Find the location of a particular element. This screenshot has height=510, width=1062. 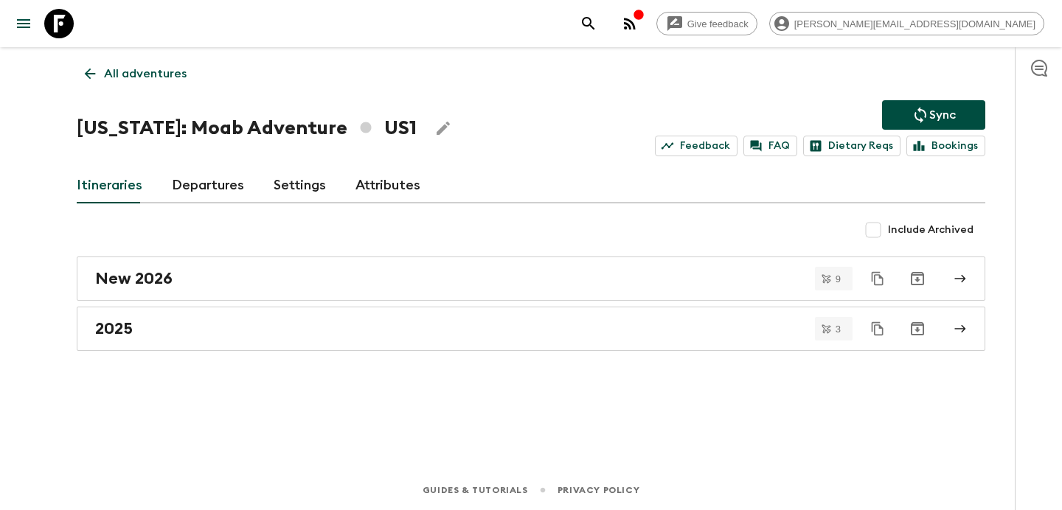

button: Edit Adventure Title is located at coordinates (443, 128).